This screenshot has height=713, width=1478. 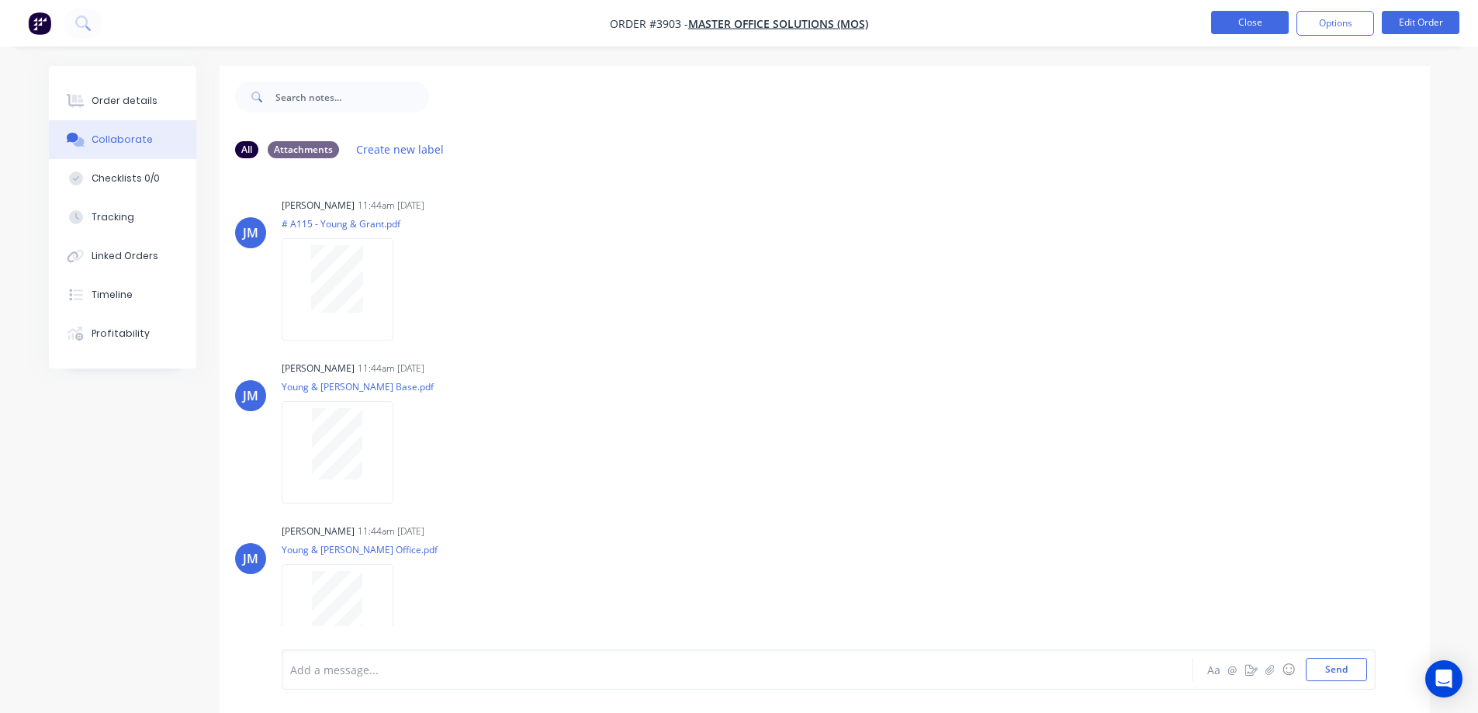 What do you see at coordinates (778, 23) in the screenshot?
I see `span: Master Office Solutions (MOS)` at bounding box center [778, 23].